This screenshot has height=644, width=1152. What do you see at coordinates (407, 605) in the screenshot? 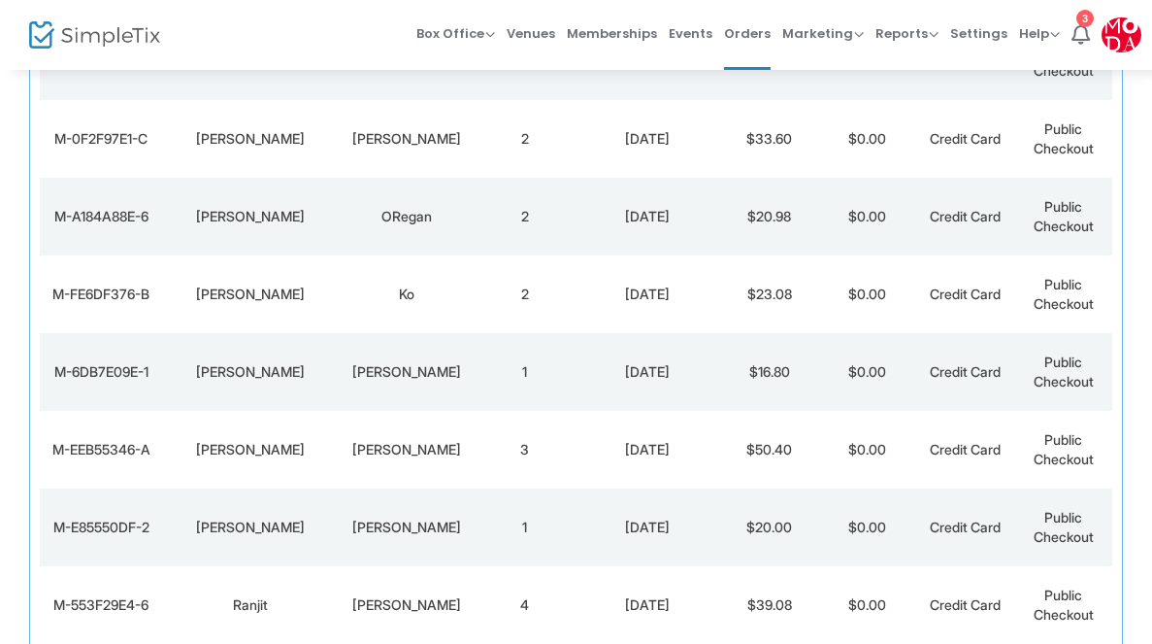
I see `div: Banerjee` at bounding box center [407, 605].